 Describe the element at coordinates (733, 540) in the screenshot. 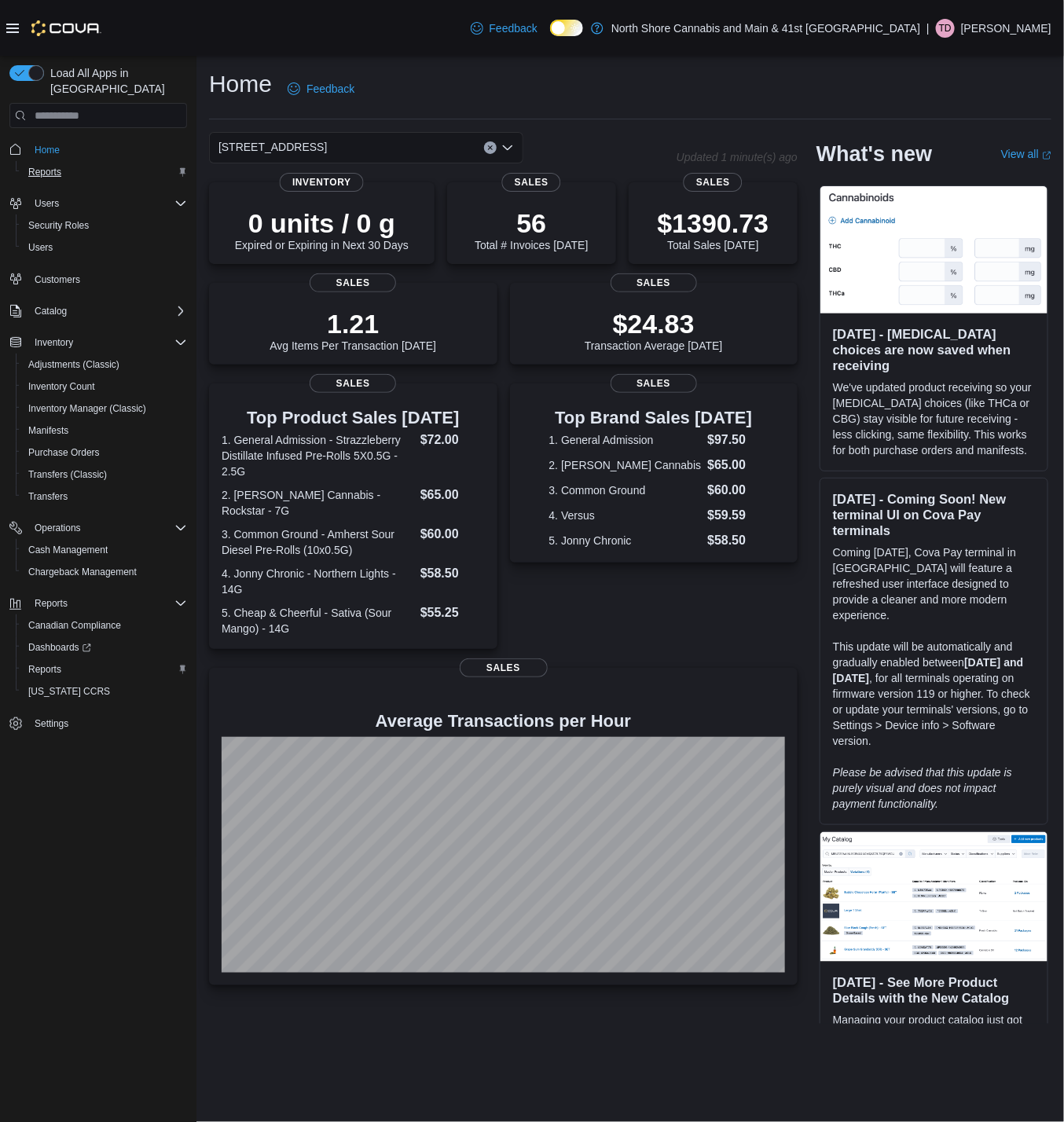

I see `dd: $58.50` at that location.